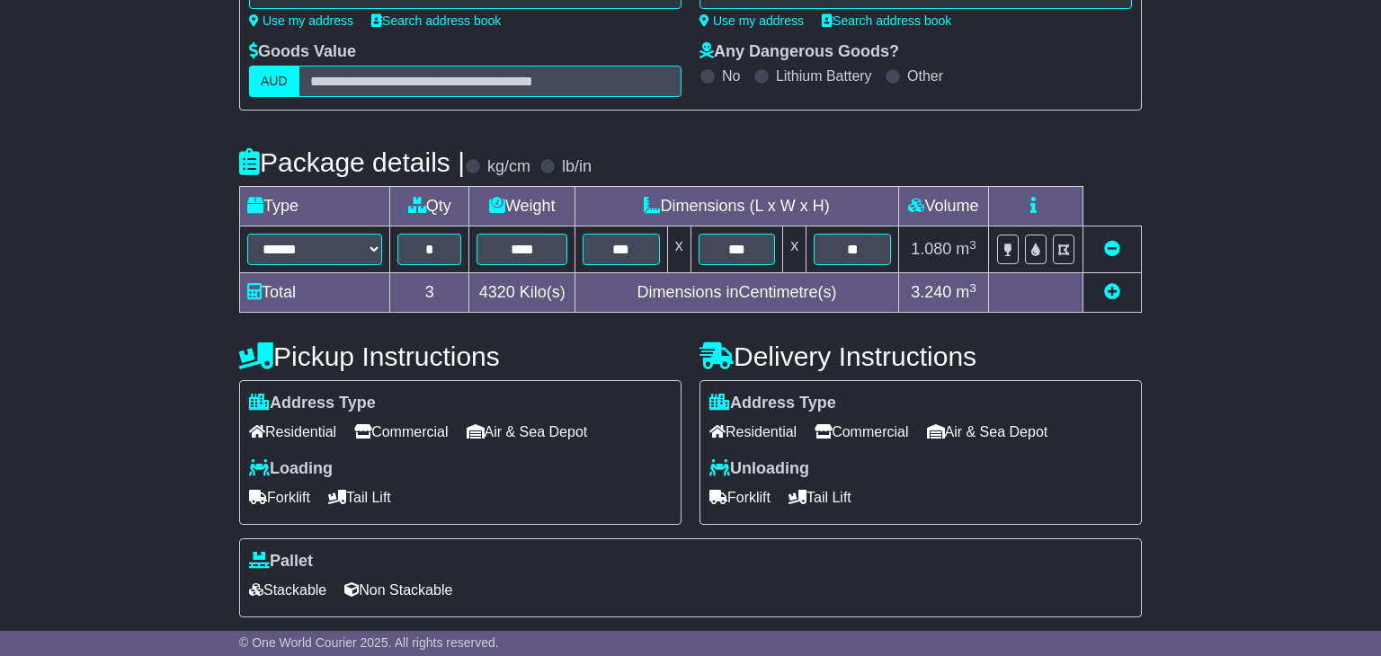  Describe the element at coordinates (274, 81) in the screenshot. I see `label: AUD` at that location.